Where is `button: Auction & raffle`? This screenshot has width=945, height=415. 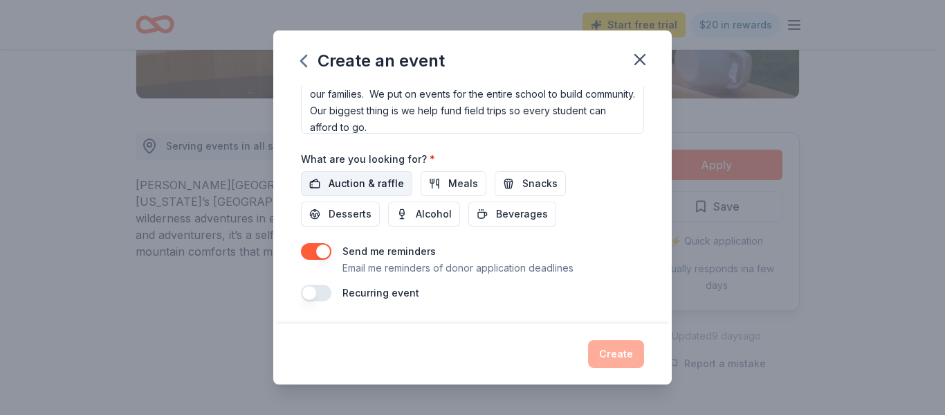
button: Auction & raffle is located at coordinates (356, 183).